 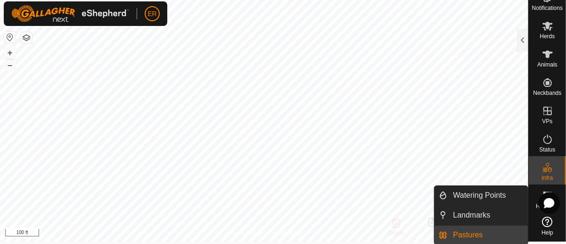 What do you see at coordinates (547, 93) in the screenshot?
I see `span: Neckbands` at bounding box center [547, 93].